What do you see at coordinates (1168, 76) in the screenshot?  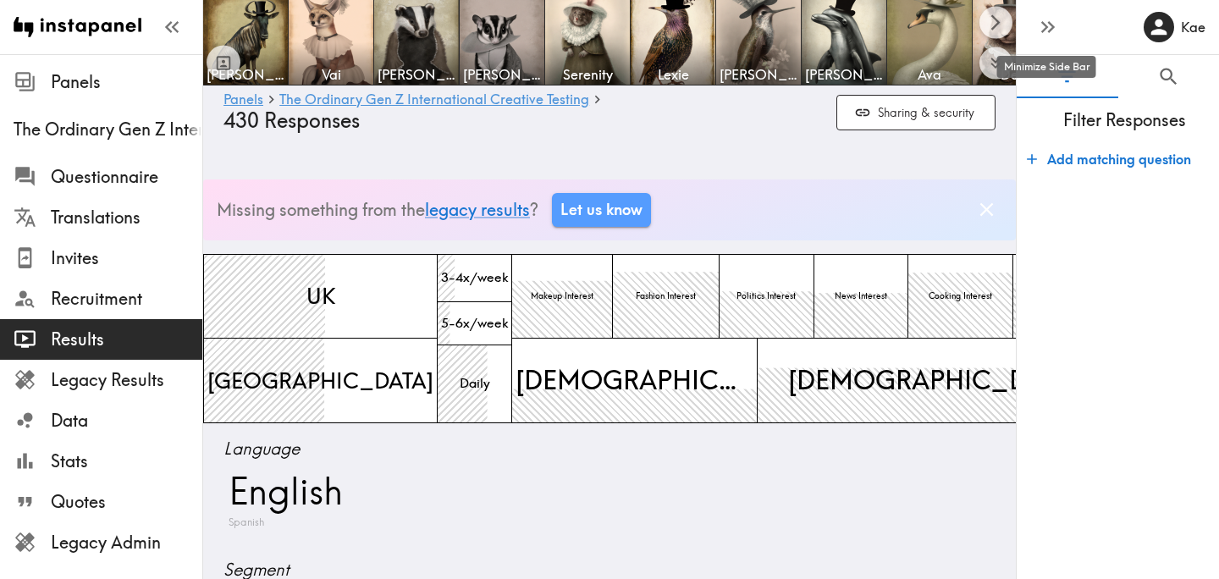 I see `span: Search` at bounding box center [1168, 76].